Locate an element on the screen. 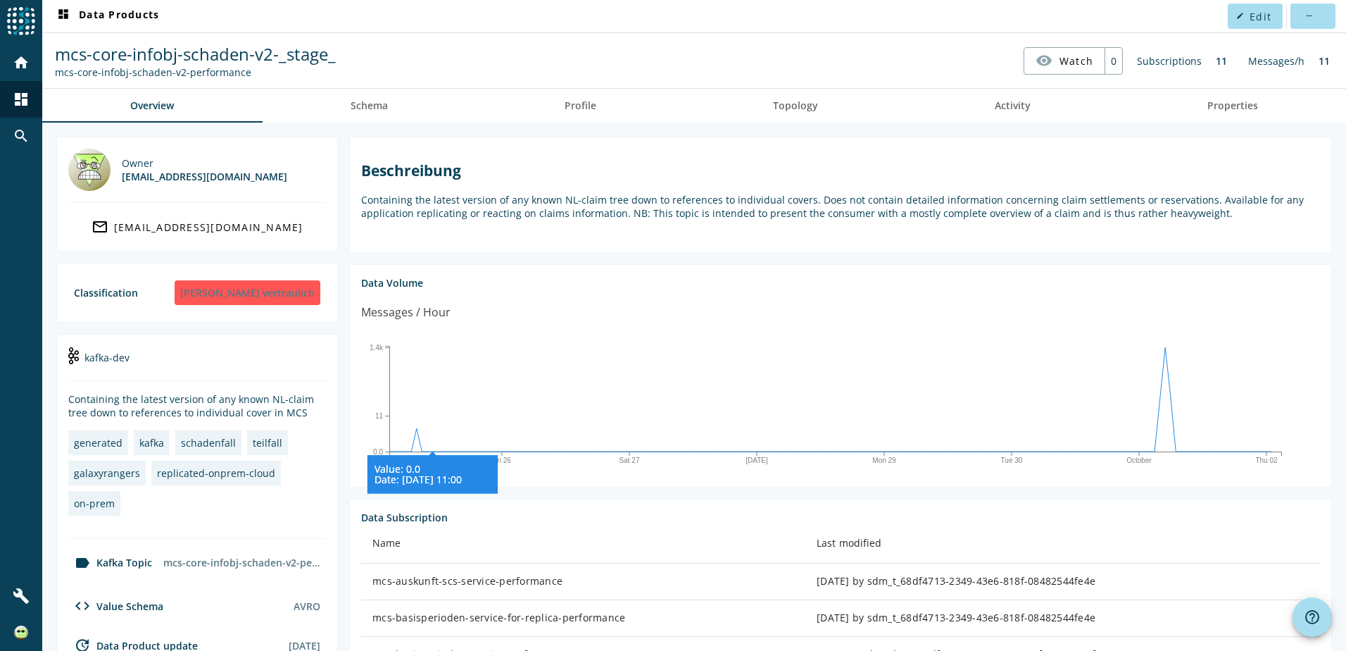 Image resolution: width=1346 pixels, height=651 pixels. span: Edit is located at coordinates (1261, 16).